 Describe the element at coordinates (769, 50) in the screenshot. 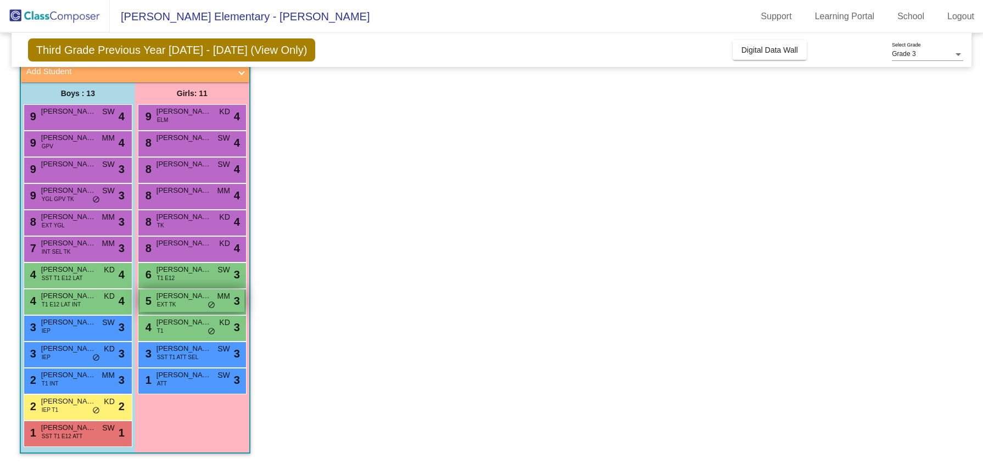

I see `button: Digital Data Wall` at that location.